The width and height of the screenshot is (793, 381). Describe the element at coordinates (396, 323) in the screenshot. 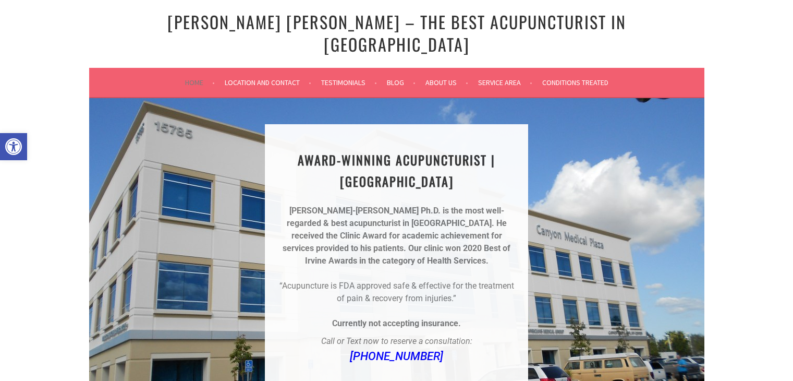

I see `strong: Currently not accepting insurance.` at that location.